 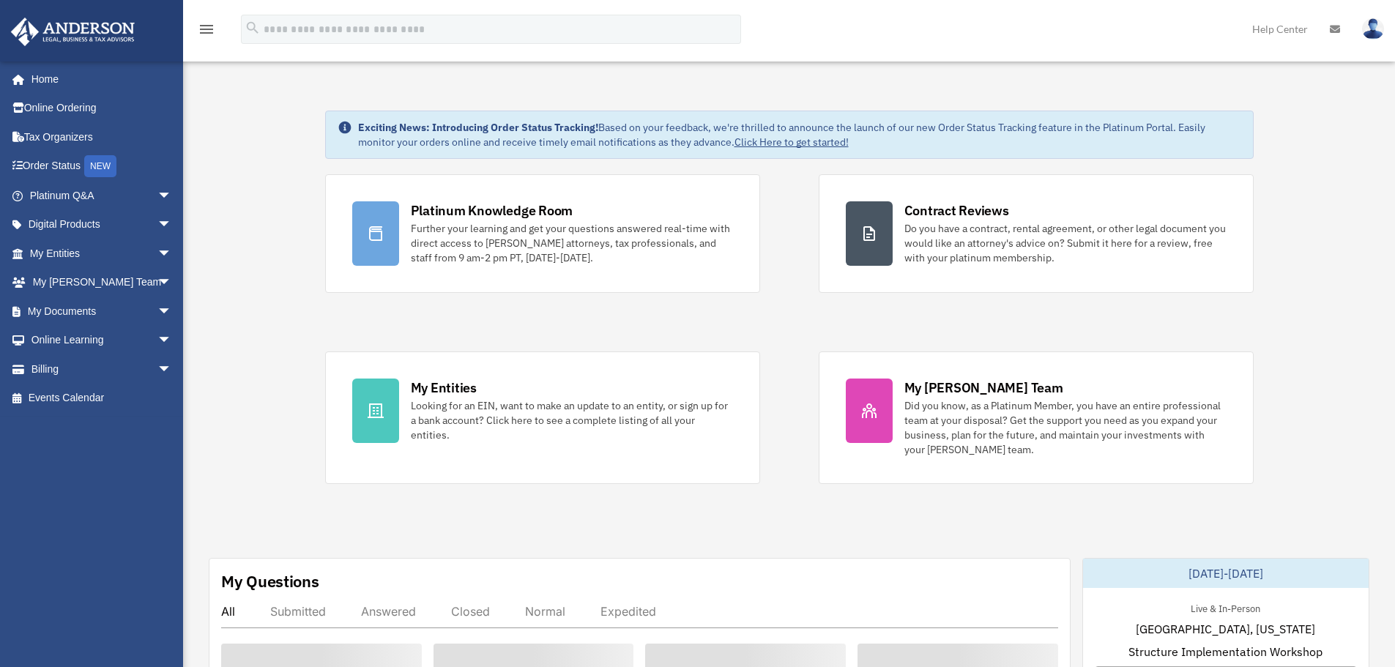 What do you see at coordinates (1036, 234) in the screenshot?
I see `a: Contract Reviews Do you have a contract, rental agreement, or other legal document you would like...` at bounding box center [1036, 234].